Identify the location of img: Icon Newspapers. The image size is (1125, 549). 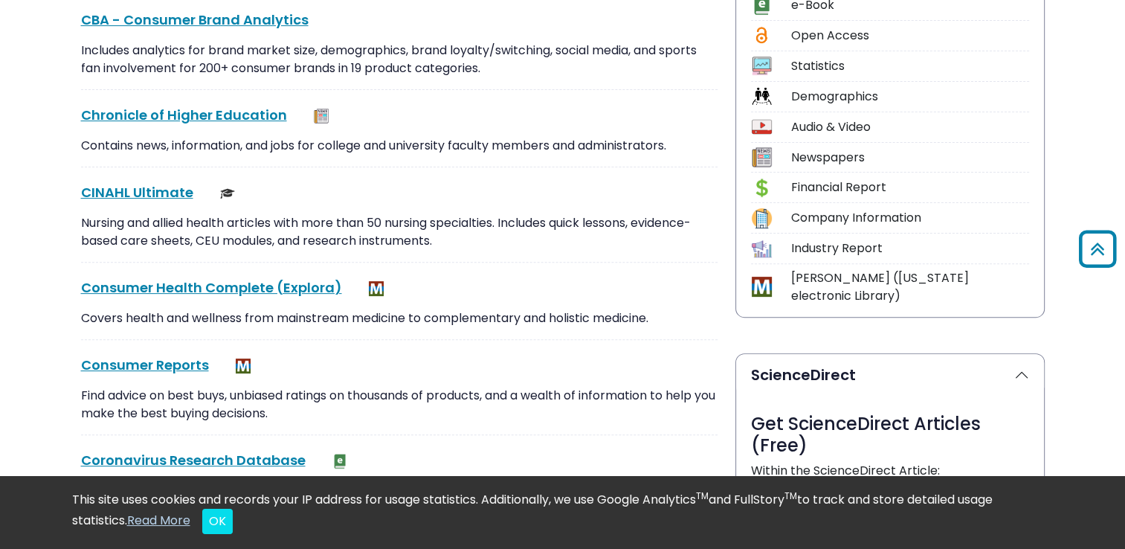
(762, 157).